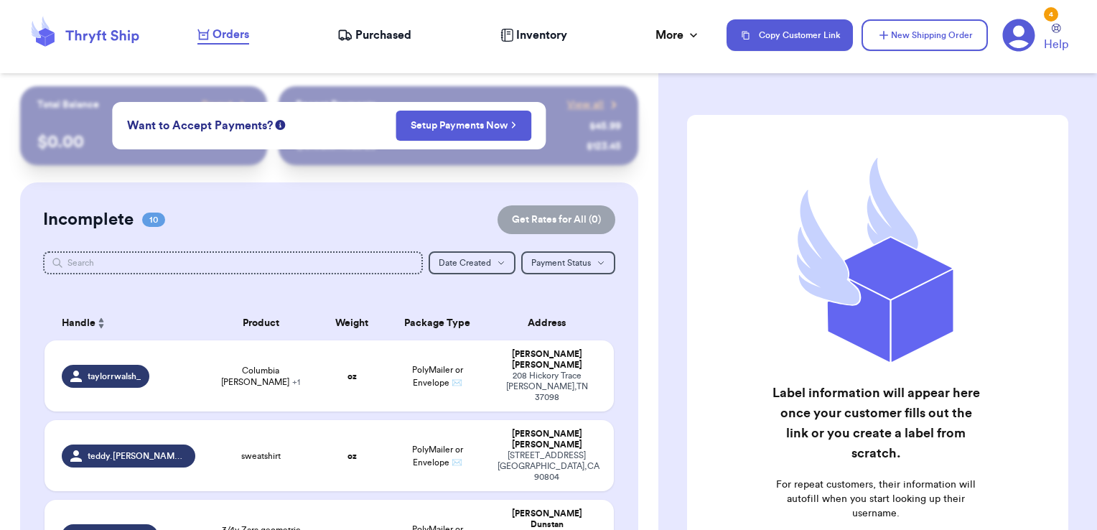  Describe the element at coordinates (534, 35) in the screenshot. I see `a: Inventory` at that location.